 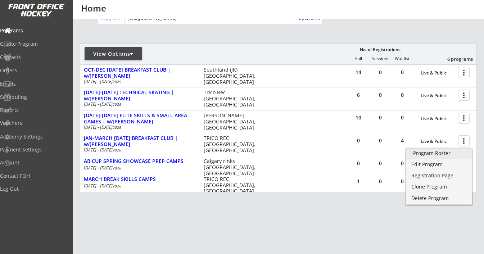 I want to click on div: View Options, so click(x=113, y=54).